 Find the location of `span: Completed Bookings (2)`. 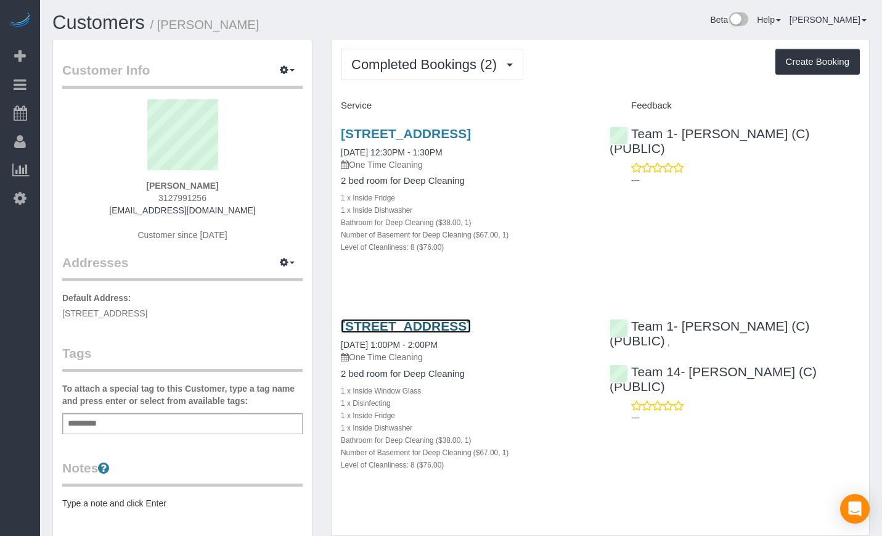

span: Completed Bookings (2) is located at coordinates (427, 64).